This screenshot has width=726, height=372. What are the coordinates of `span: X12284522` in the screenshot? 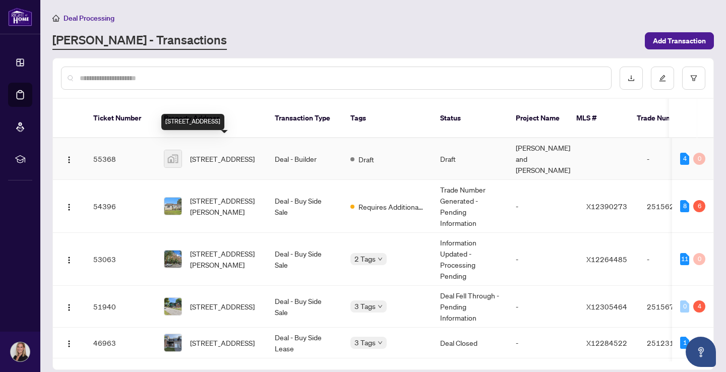 It's located at (606, 343).